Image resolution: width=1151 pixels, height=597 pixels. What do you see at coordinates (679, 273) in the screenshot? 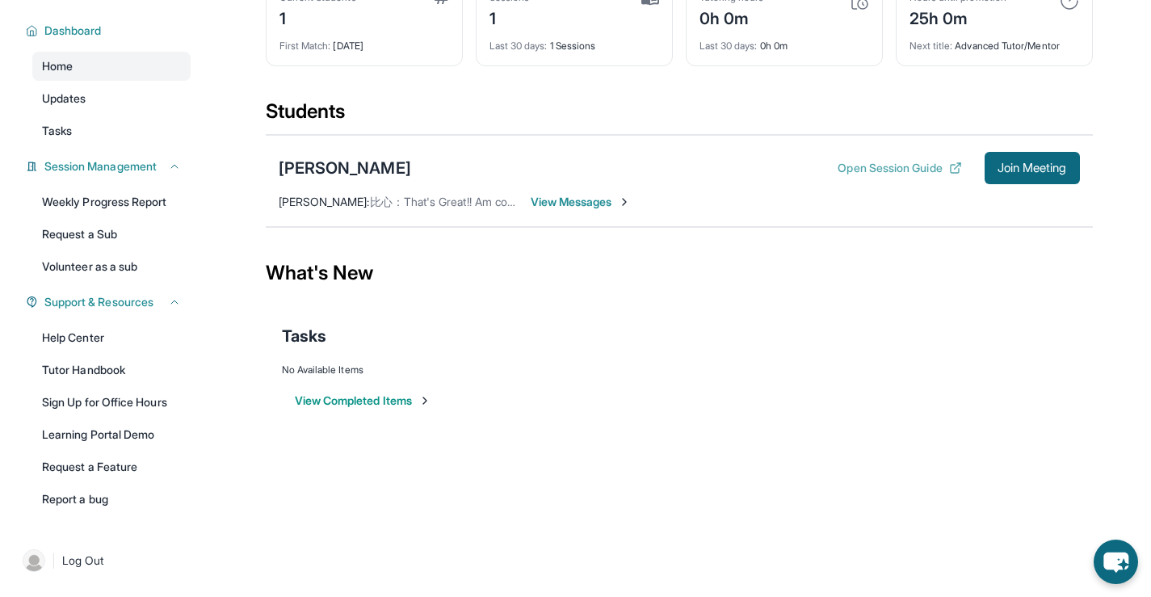
I see `div: What's New` at bounding box center [679, 273].